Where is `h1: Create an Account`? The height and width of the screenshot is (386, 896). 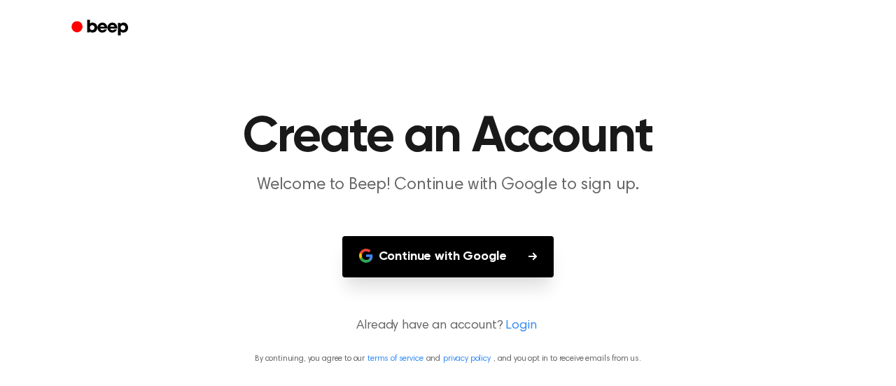
h1: Create an Account is located at coordinates (448, 137).